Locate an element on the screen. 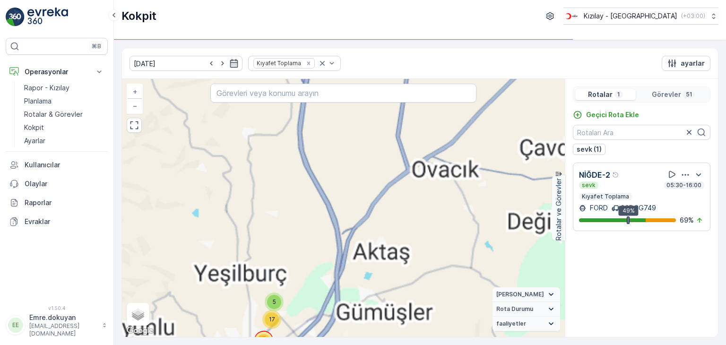 This screenshot has width=726, height=345. div: 49% is located at coordinates (628, 211).